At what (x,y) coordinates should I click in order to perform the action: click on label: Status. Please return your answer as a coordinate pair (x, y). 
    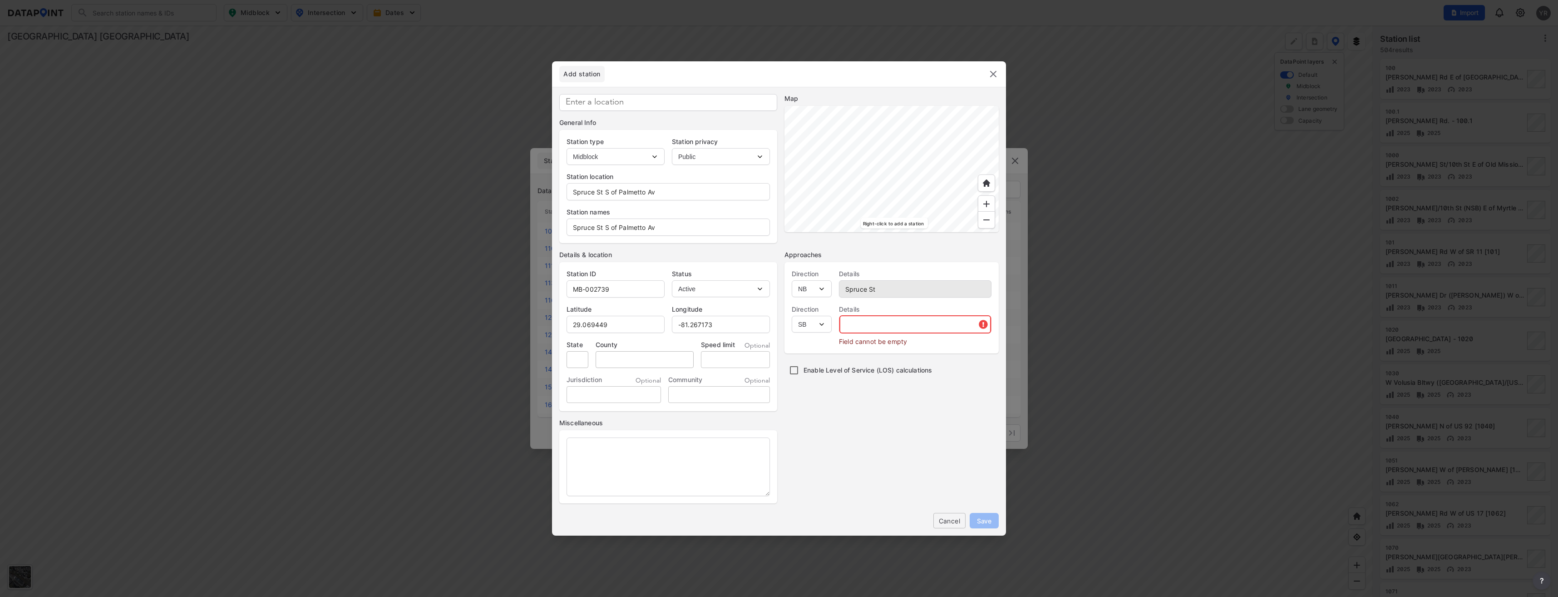
    Looking at the image, I should click on (721, 274).